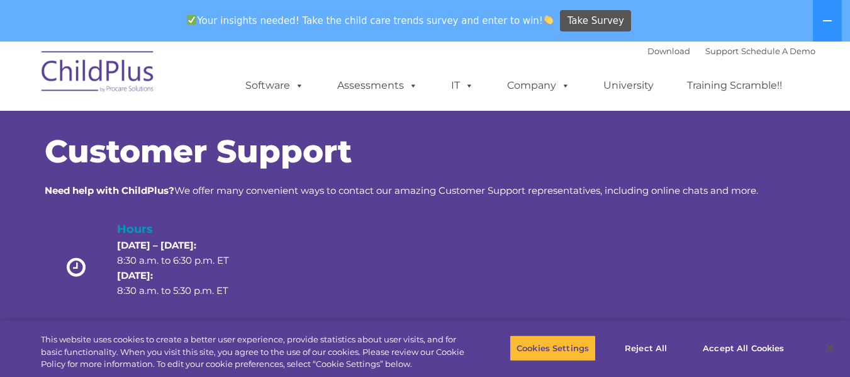 The image size is (850, 377). Describe the element at coordinates (596, 21) in the screenshot. I see `span: Take Survey` at that location.